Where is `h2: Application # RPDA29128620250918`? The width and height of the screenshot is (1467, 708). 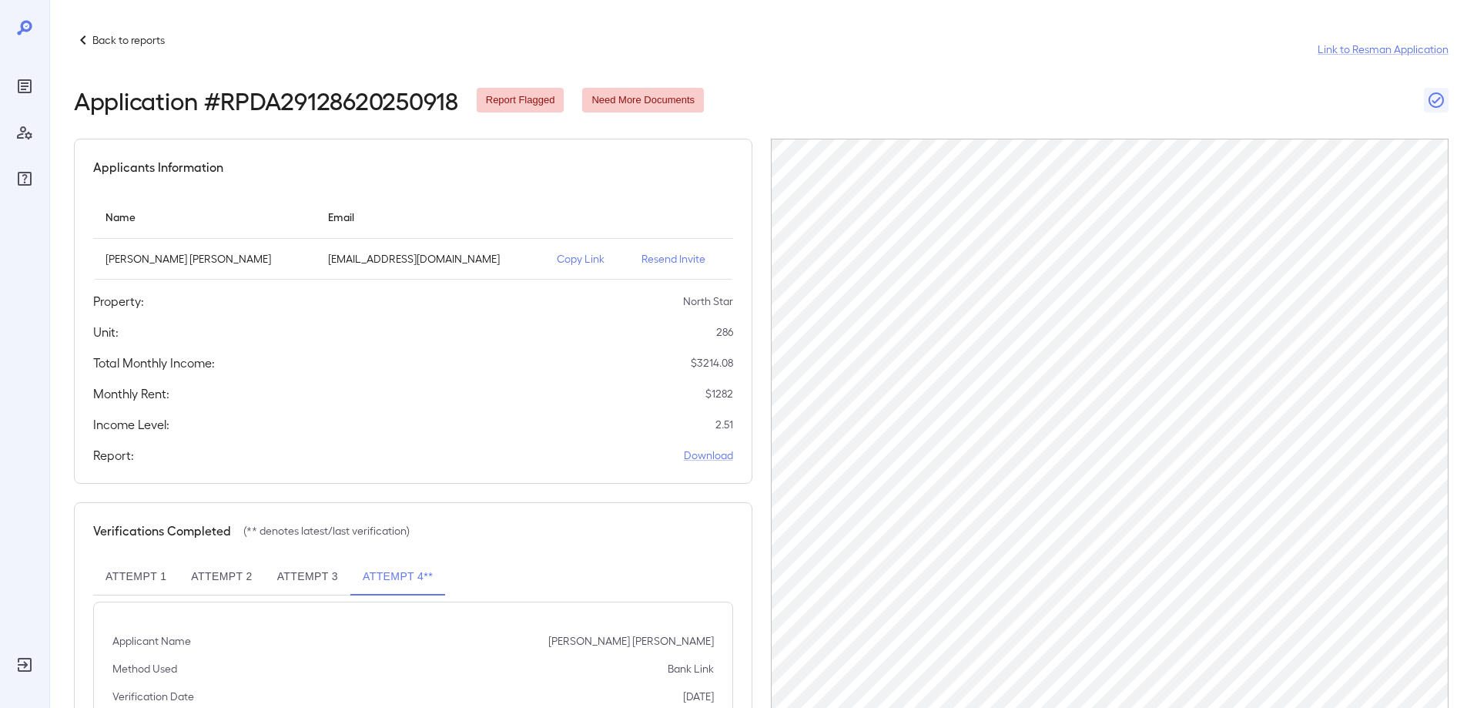
h2: Application # RPDA29128620250918 is located at coordinates (266, 100).